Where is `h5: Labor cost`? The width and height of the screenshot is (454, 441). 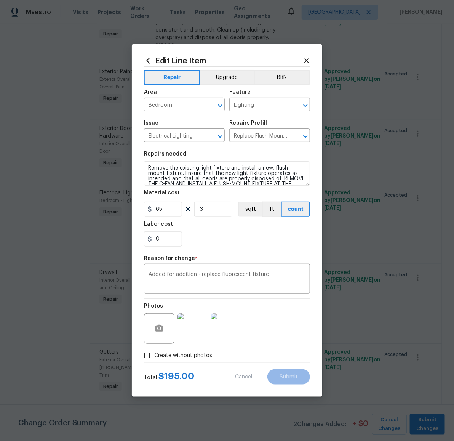
h5: Labor cost is located at coordinates (158, 224).